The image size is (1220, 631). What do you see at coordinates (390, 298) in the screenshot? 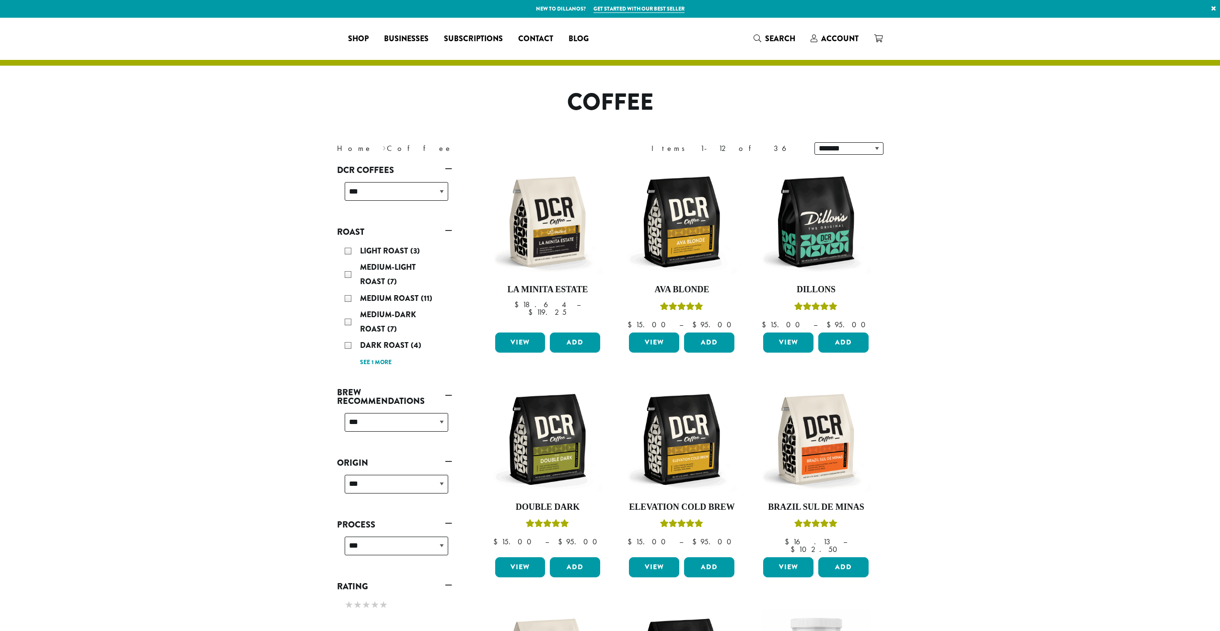
I see `span: Medium Roast` at bounding box center [390, 298].